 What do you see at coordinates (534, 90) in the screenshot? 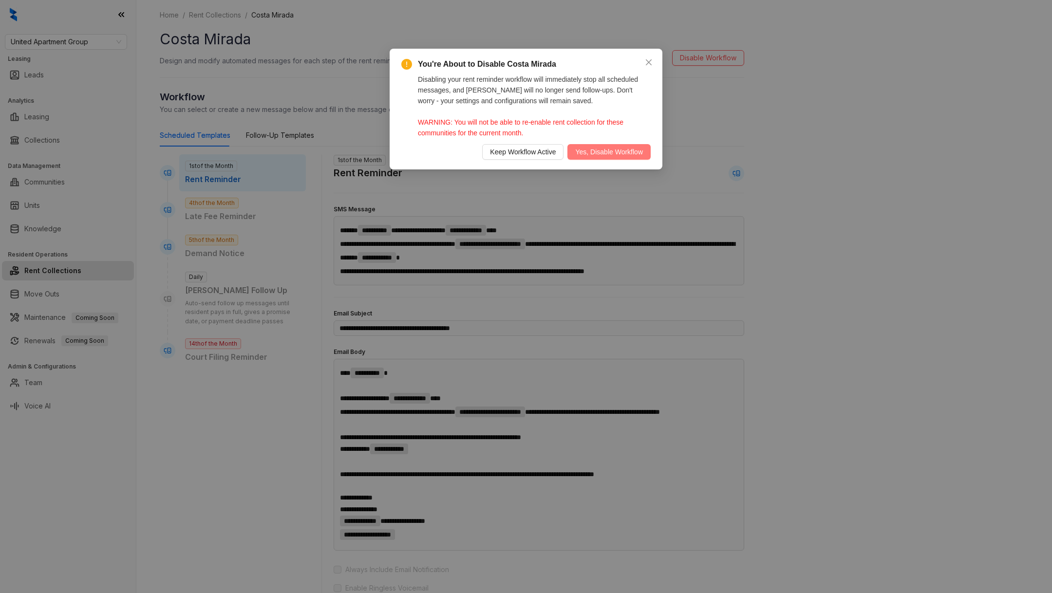
I see `p: Disabling your rent reminder workflow will immediately stop all scheduled messages, and [PERSON_N...` at bounding box center [534, 90].